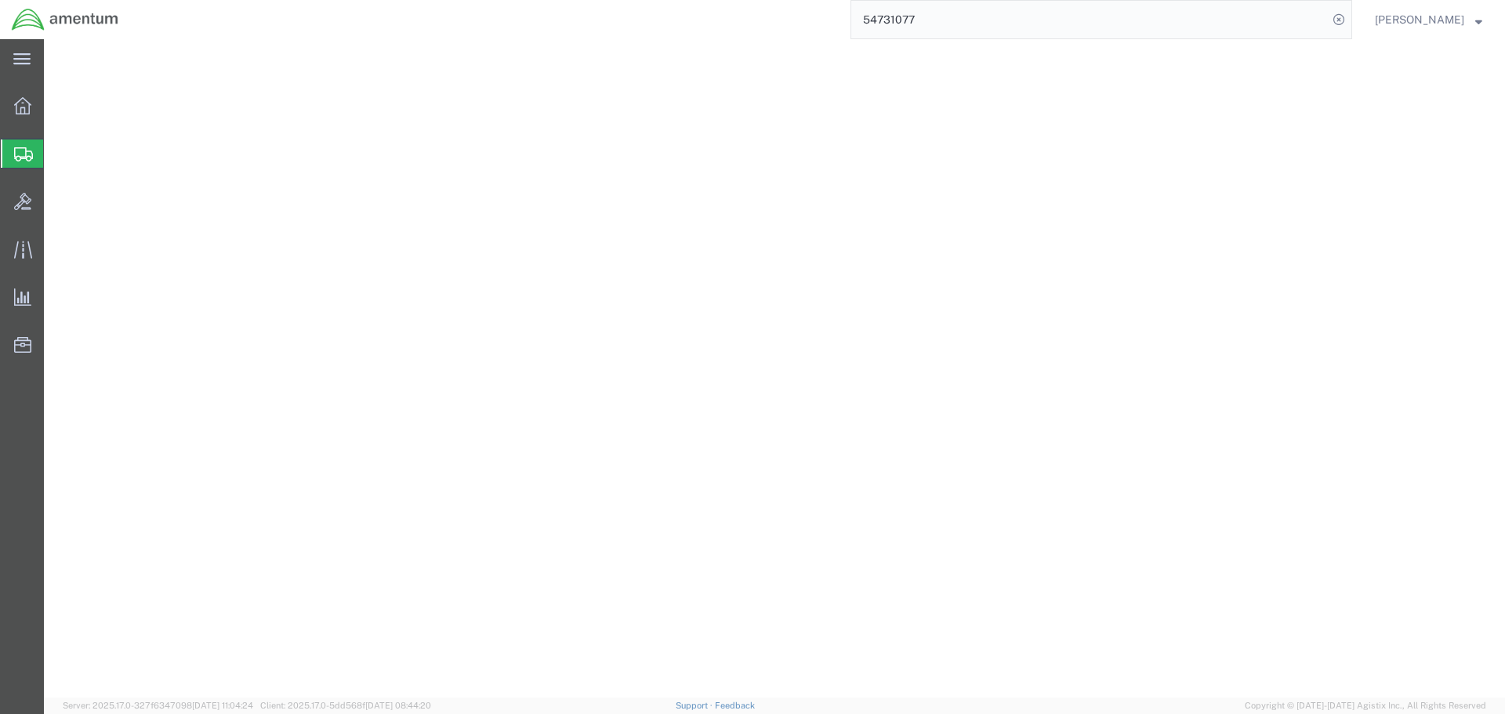 The width and height of the screenshot is (1505, 714). I want to click on span: Server: 2025.17.0-327f6347098, so click(158, 705).